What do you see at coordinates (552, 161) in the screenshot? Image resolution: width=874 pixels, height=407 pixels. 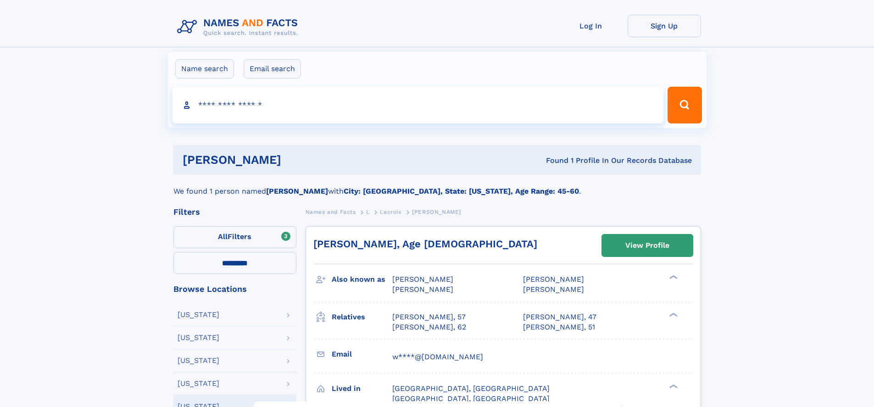 I see `div: Found 1 Profile In Our Records Database` at bounding box center [552, 161].